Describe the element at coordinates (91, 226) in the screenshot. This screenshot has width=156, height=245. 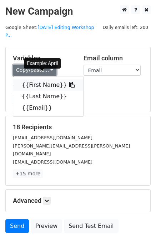
I see `a: Send Test Email` at that location.